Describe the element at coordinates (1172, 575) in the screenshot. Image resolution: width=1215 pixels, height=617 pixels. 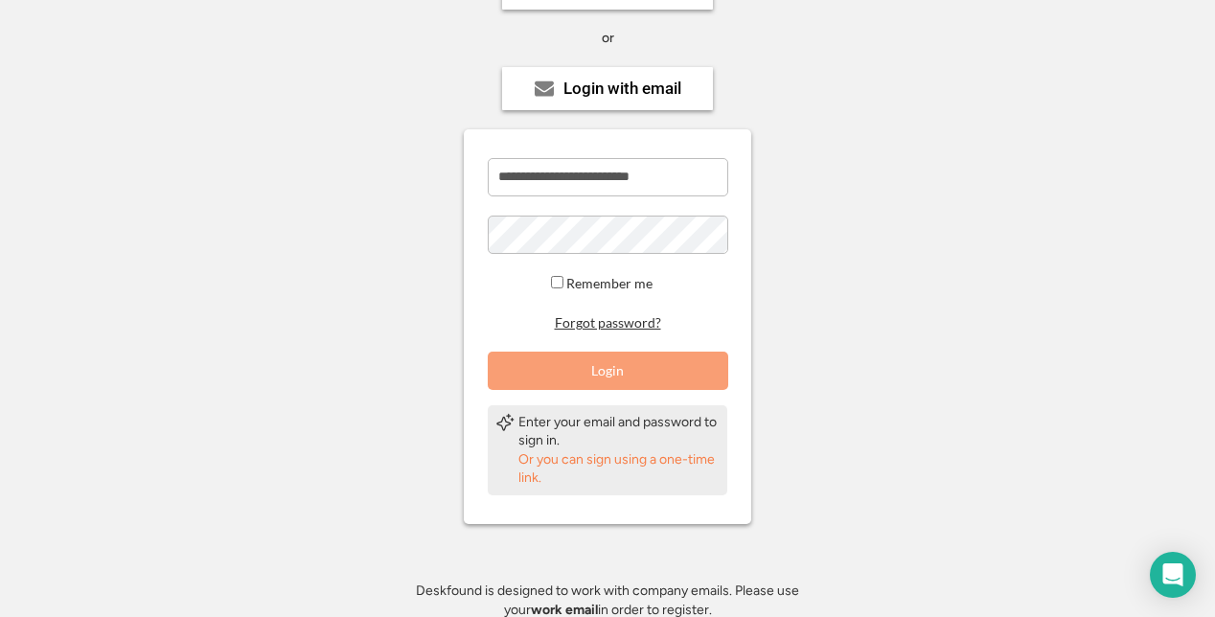
I see `div: Open Intercom Messenger` at that location.